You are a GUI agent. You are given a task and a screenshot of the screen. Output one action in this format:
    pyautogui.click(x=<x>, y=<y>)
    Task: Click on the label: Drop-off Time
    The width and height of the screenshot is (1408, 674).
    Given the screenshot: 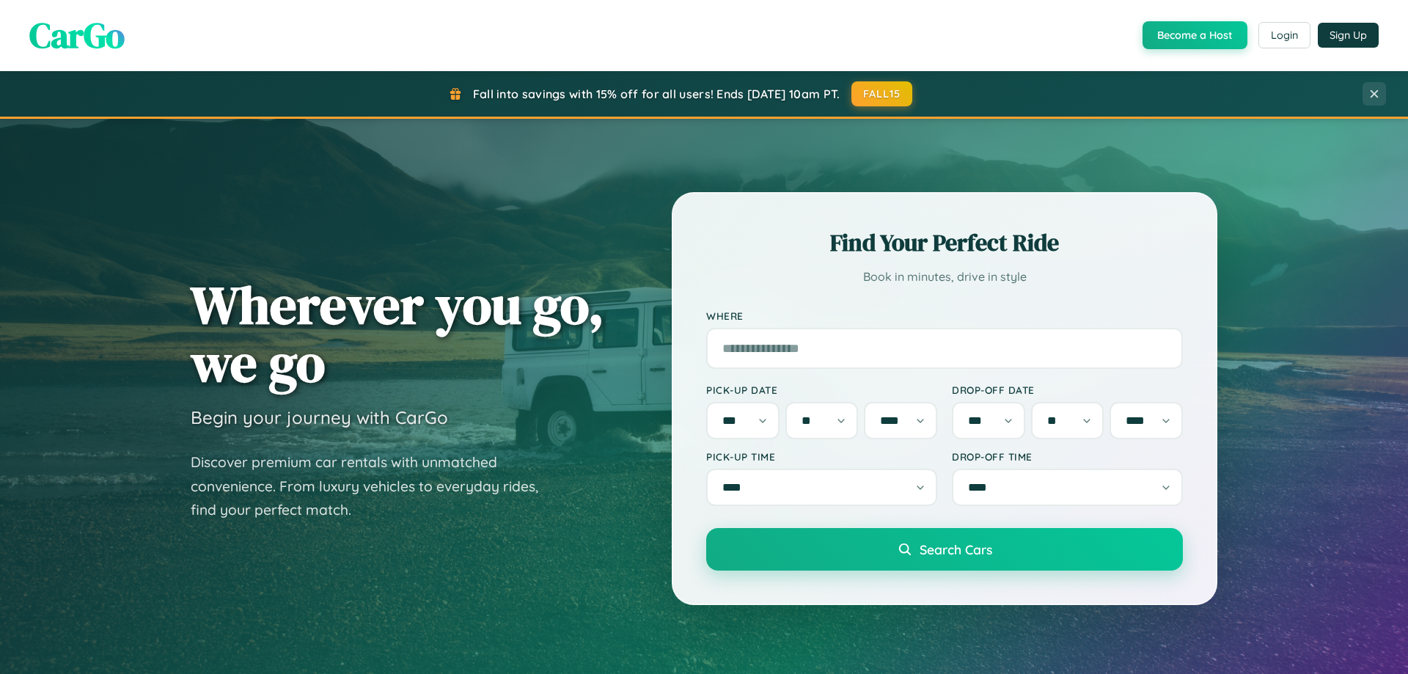 What is the action you would take?
    pyautogui.click(x=1067, y=456)
    